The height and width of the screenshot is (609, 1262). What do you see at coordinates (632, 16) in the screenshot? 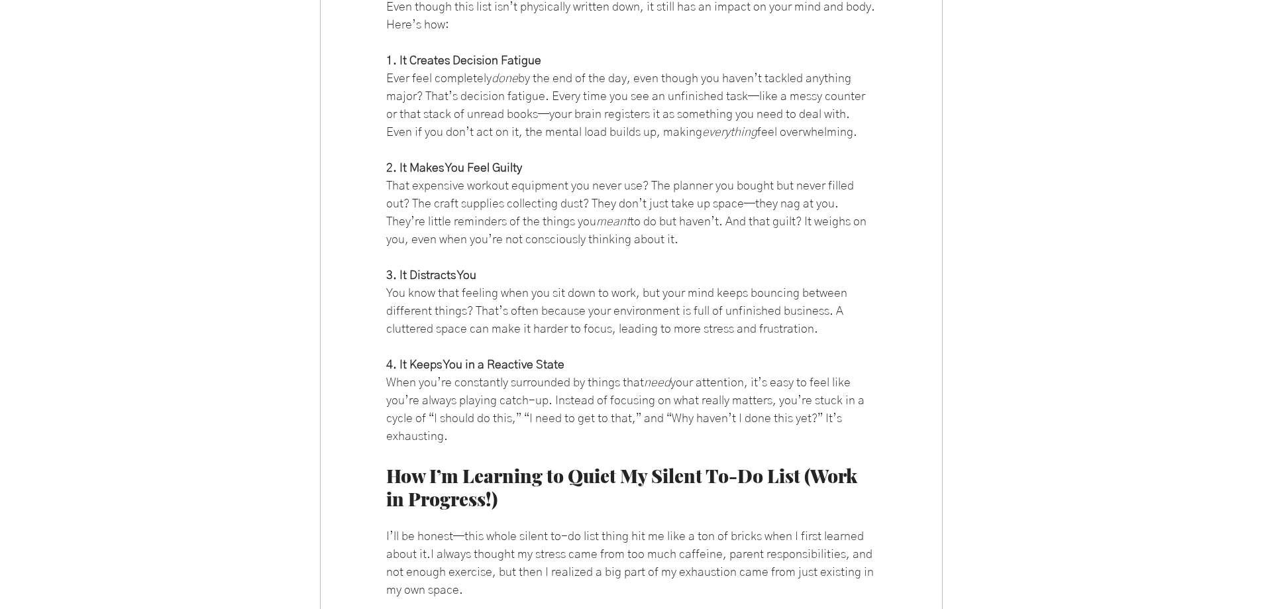
I see `span: Even though this list isn’t physically written down, it still has an impact on your mind and body...` at bounding box center [632, 16].